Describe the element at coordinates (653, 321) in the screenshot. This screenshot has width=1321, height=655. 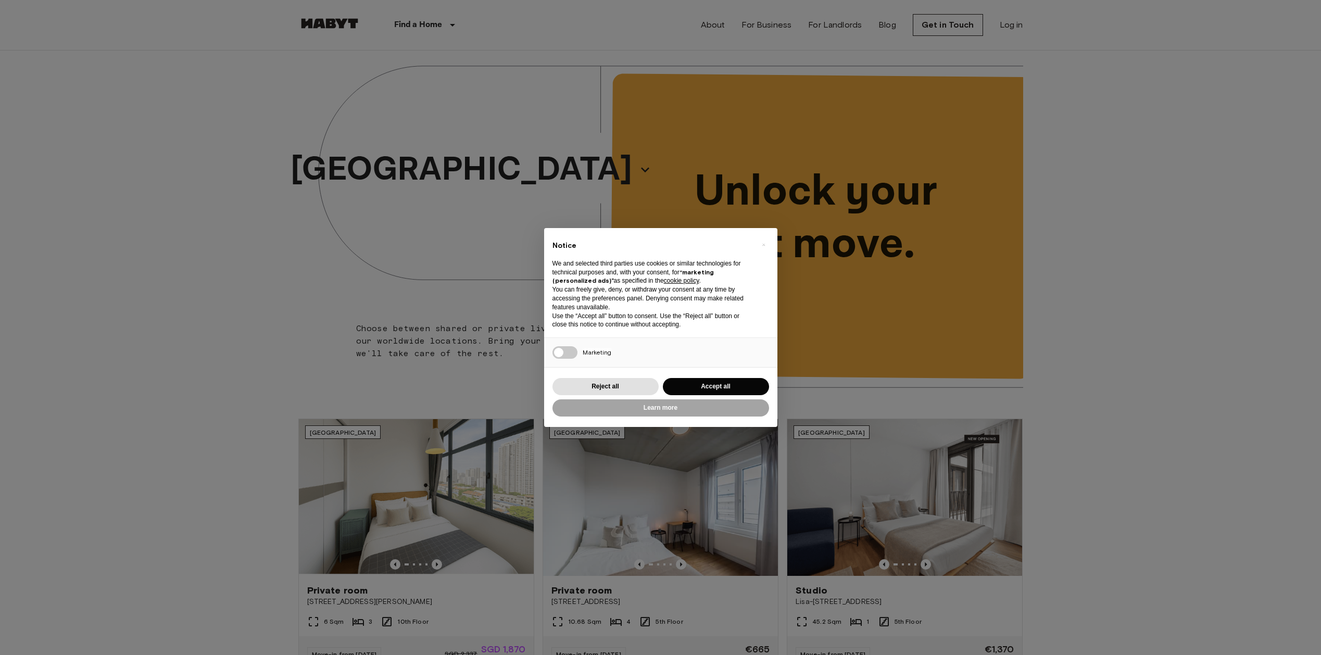
I see `p: Use the “Accept all” button to consent. Use the “Reject all” button or close this notice to conti...` at that location.